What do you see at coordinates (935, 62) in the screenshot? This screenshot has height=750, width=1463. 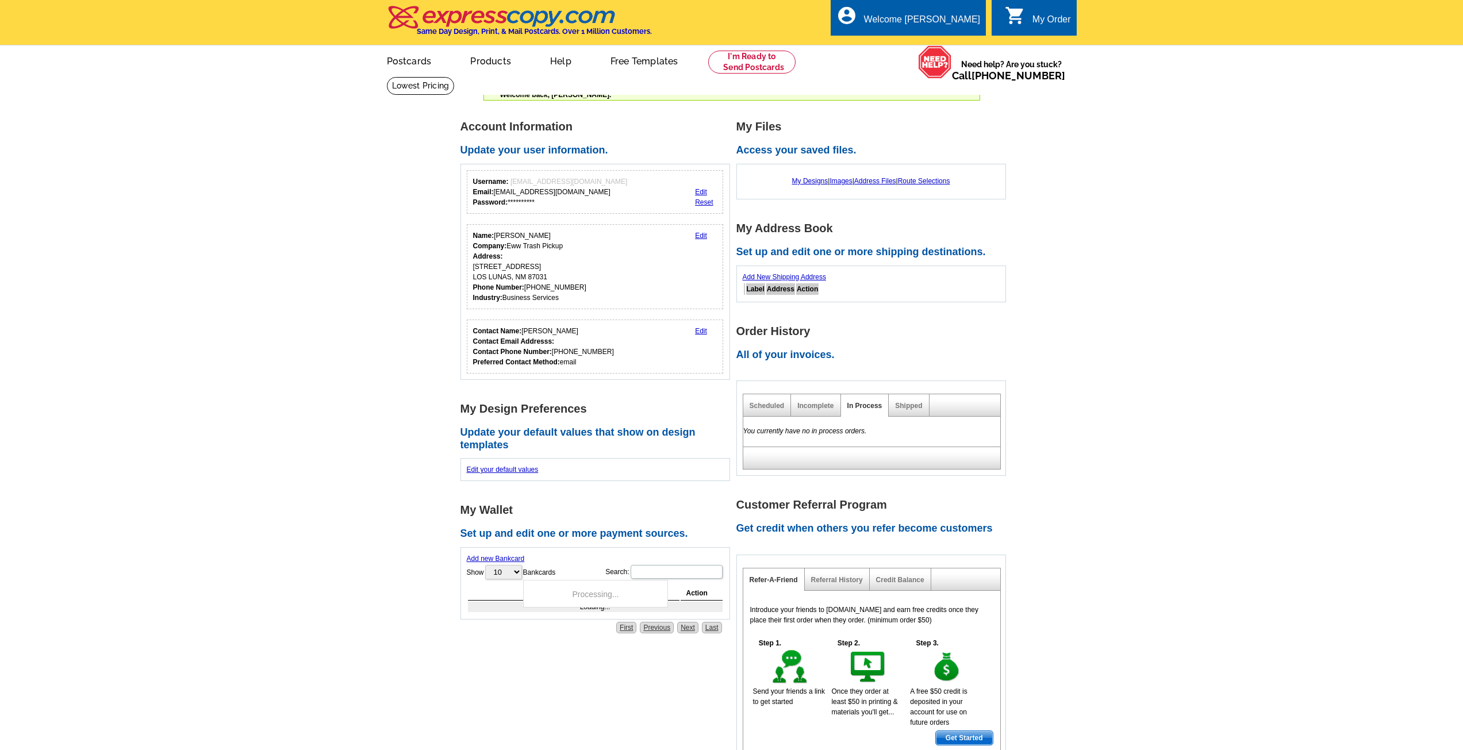 I see `img: help` at bounding box center [935, 62].